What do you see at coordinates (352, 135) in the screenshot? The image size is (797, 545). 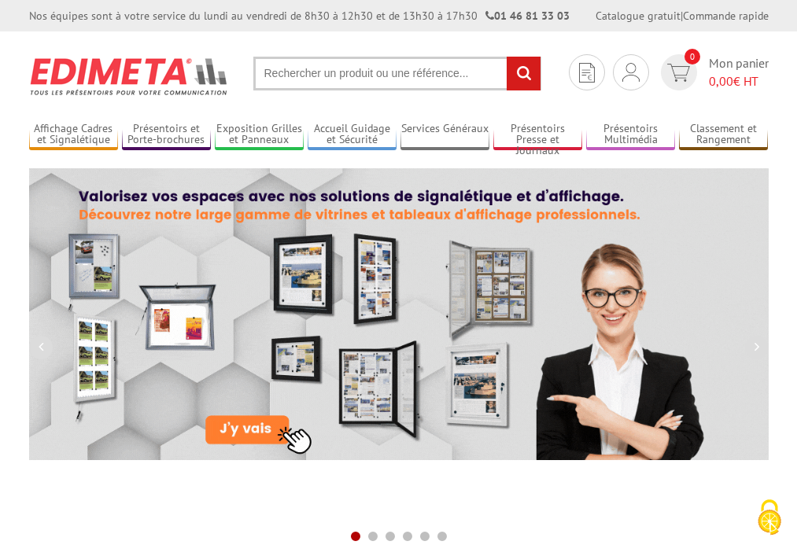 I see `a: Accueil Guidage et Sécurité` at bounding box center [352, 135].